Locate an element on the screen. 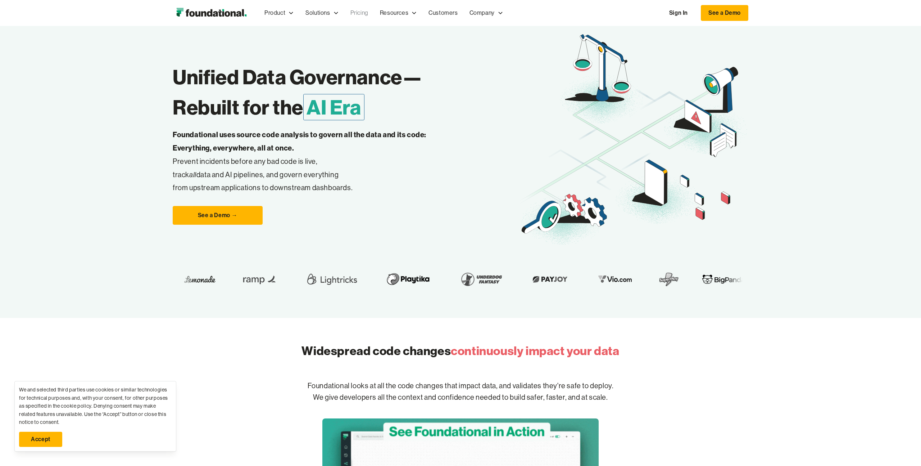 This screenshot has height=466, width=921. a: Sign In is located at coordinates (679, 13).